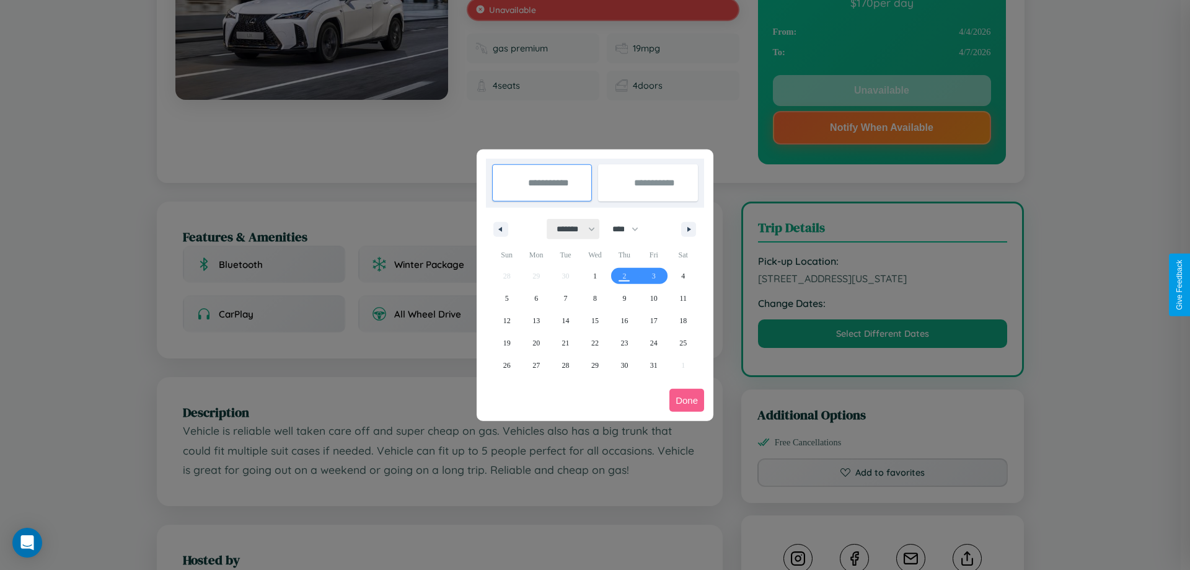 The image size is (1190, 570). I want to click on span: 25, so click(683, 343).